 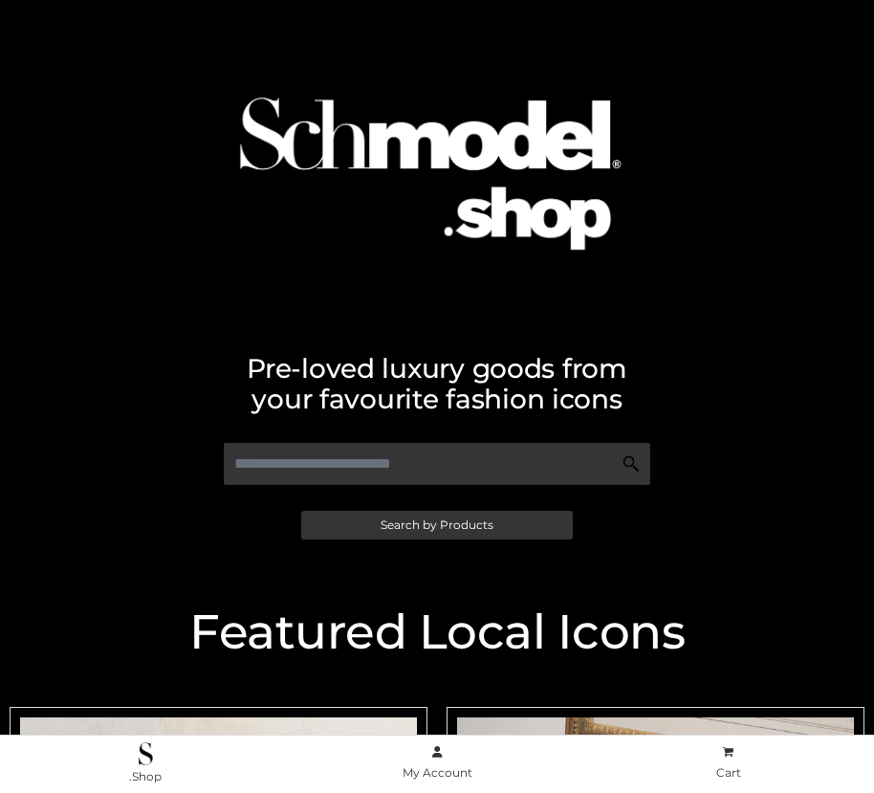 I want to click on a: Cart, so click(x=728, y=762).